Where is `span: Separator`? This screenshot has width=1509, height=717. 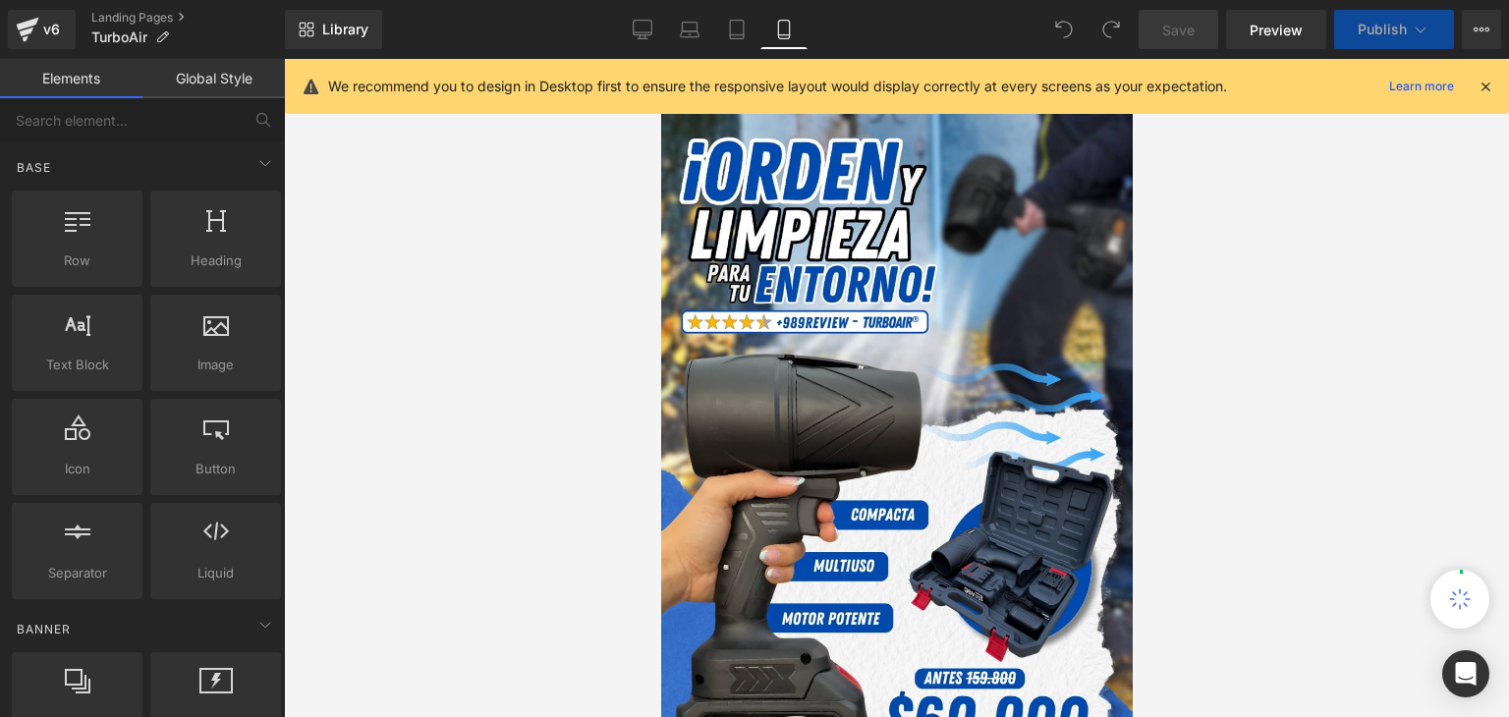
span: Separator is located at coordinates (77, 573).